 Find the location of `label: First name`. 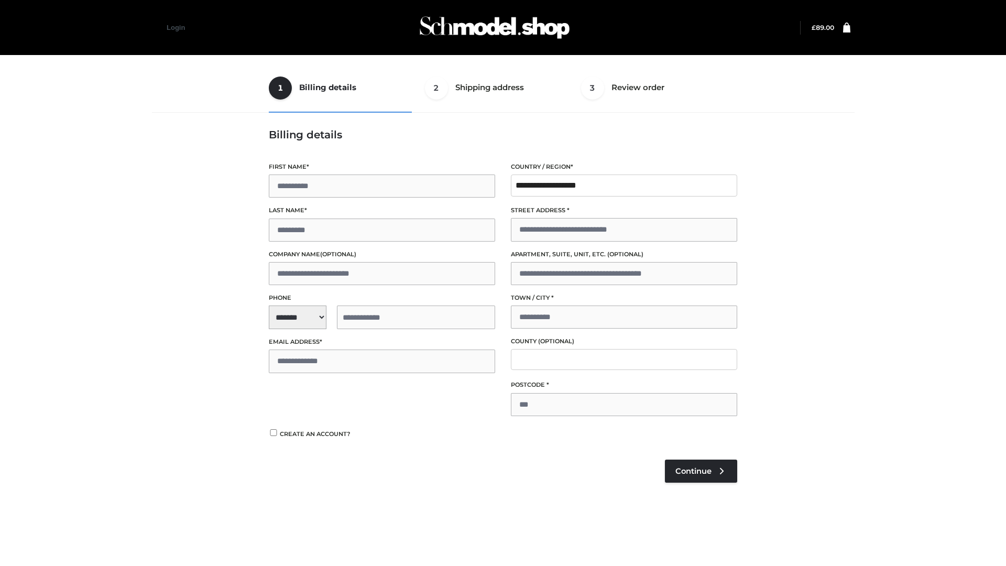

label: First name is located at coordinates (382, 167).